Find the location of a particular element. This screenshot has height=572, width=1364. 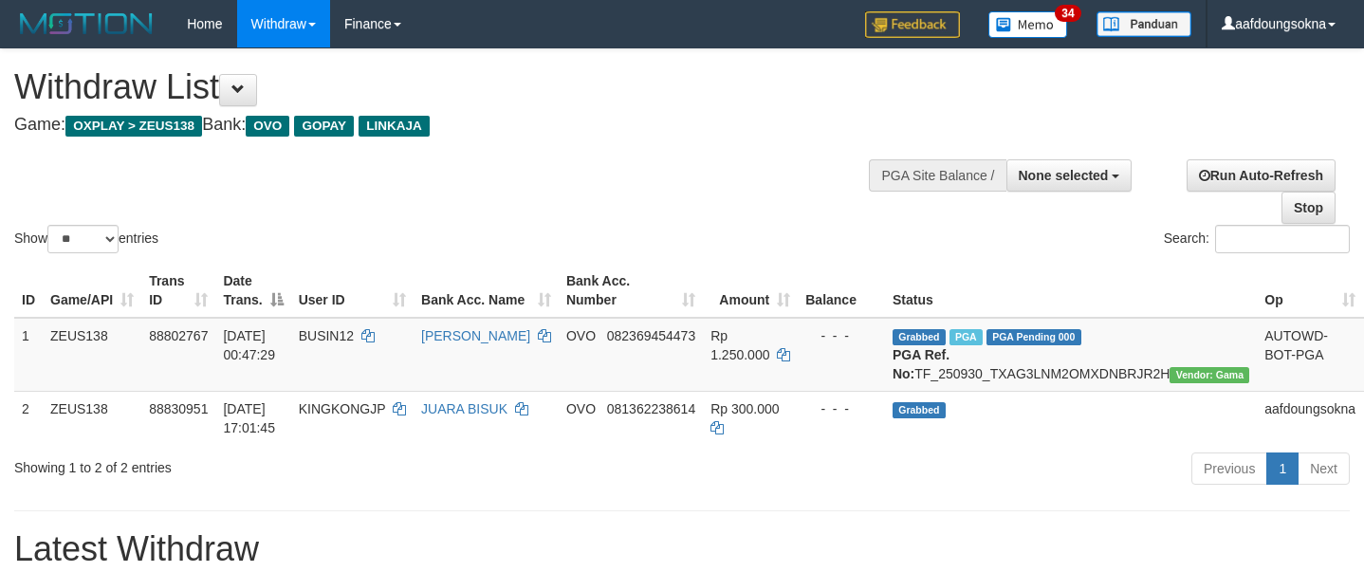

span: LINKAJA is located at coordinates (394, 126).